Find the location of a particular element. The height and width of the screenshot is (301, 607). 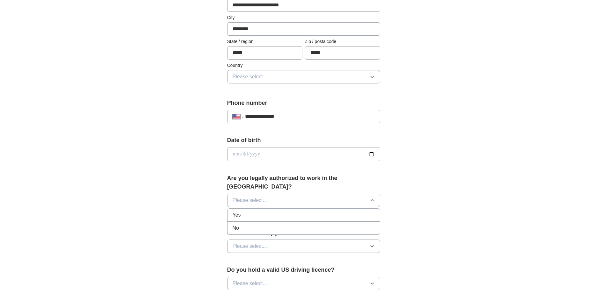

span: No is located at coordinates (236, 228).